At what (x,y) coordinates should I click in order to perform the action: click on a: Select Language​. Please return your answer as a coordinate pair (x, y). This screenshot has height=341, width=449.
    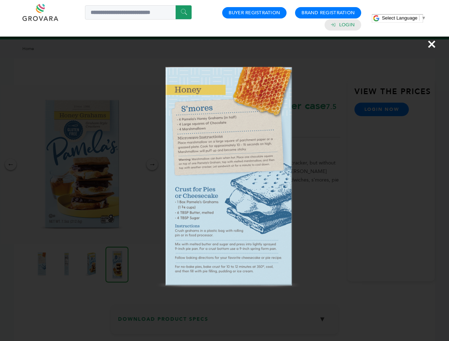
    Looking at the image, I should click on (403, 18).